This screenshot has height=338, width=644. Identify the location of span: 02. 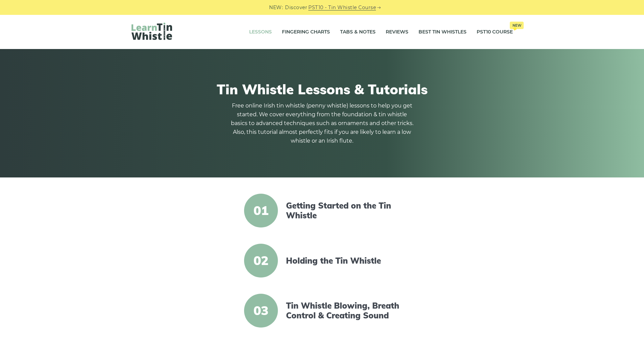
(261, 261).